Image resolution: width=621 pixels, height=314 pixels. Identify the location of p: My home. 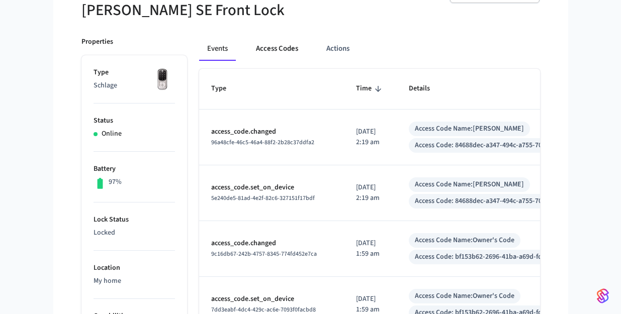
(134, 281).